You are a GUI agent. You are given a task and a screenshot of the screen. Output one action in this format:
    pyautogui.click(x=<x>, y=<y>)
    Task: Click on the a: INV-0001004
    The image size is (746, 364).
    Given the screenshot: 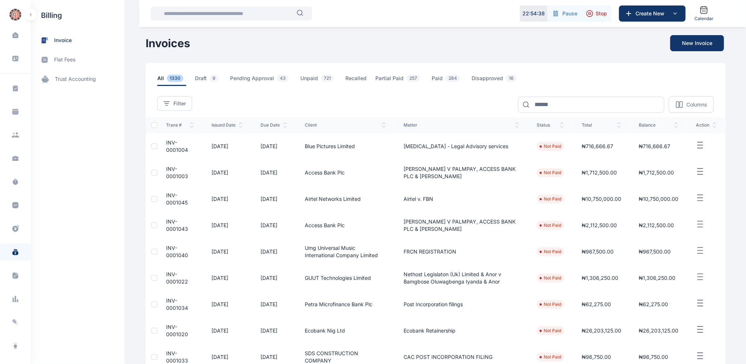 What is the action you would take?
    pyautogui.click(x=177, y=146)
    